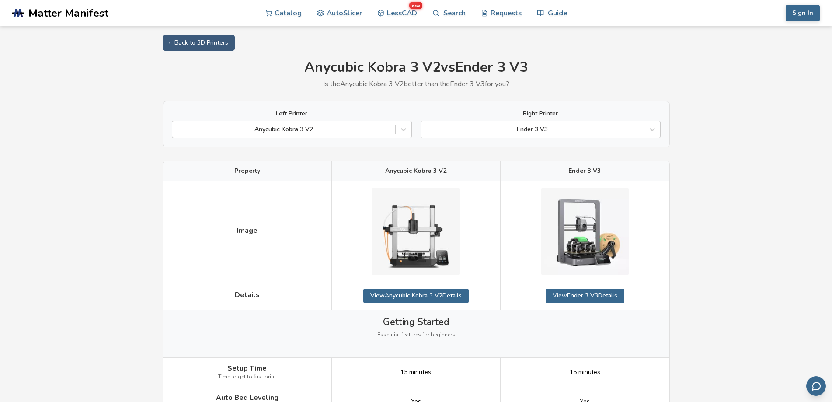  What do you see at coordinates (247, 295) in the screenshot?
I see `span: Details` at bounding box center [247, 295].